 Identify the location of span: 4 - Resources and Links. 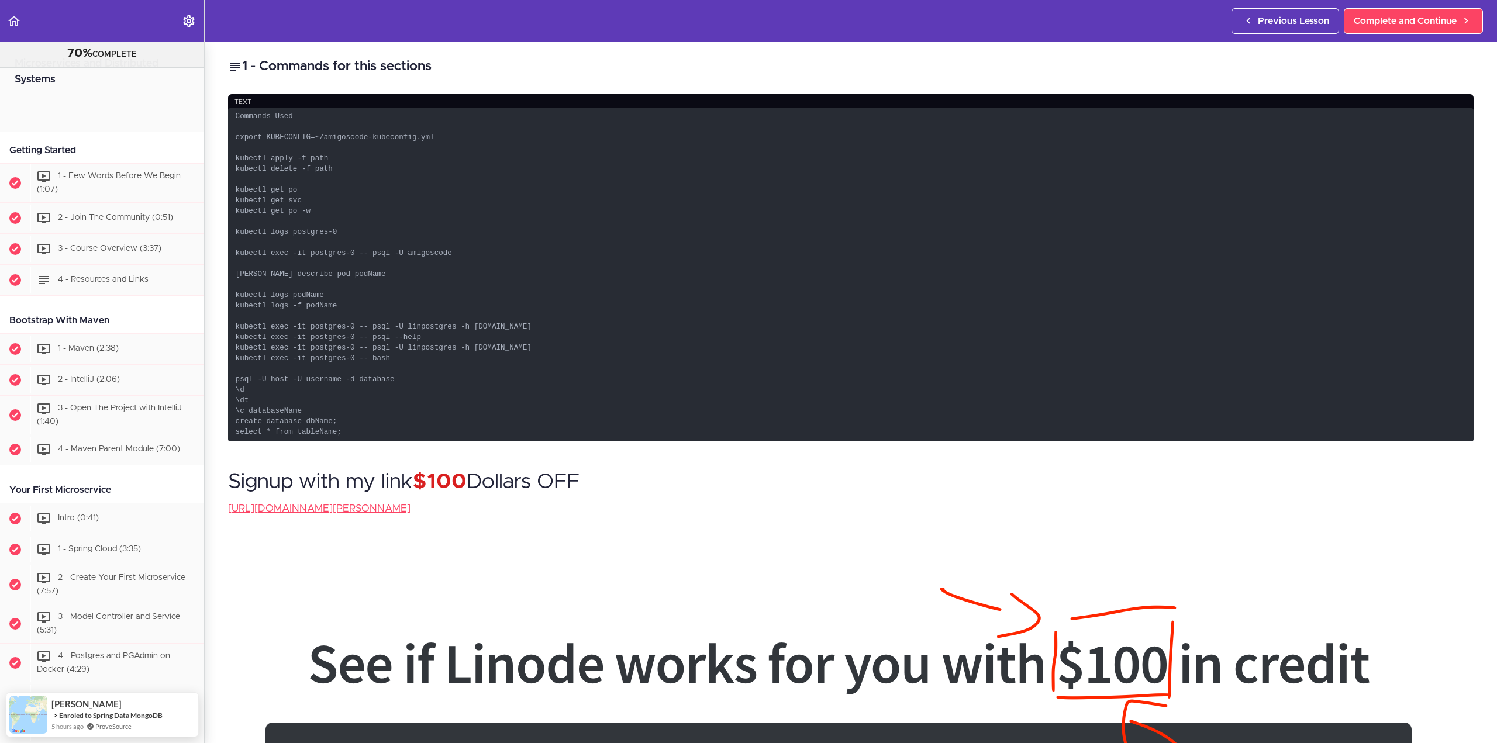
(103, 280).